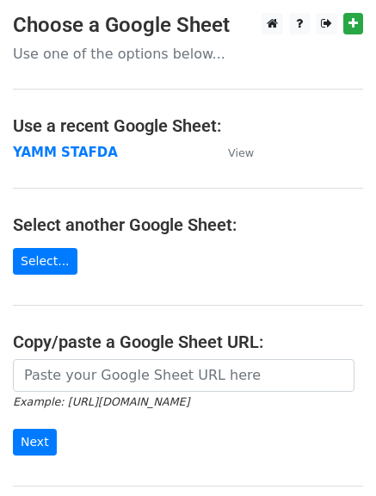 This screenshot has width=376, height=496. Describe the element at coordinates (188, 225) in the screenshot. I see `h4: Select another Google Sheet:` at that location.